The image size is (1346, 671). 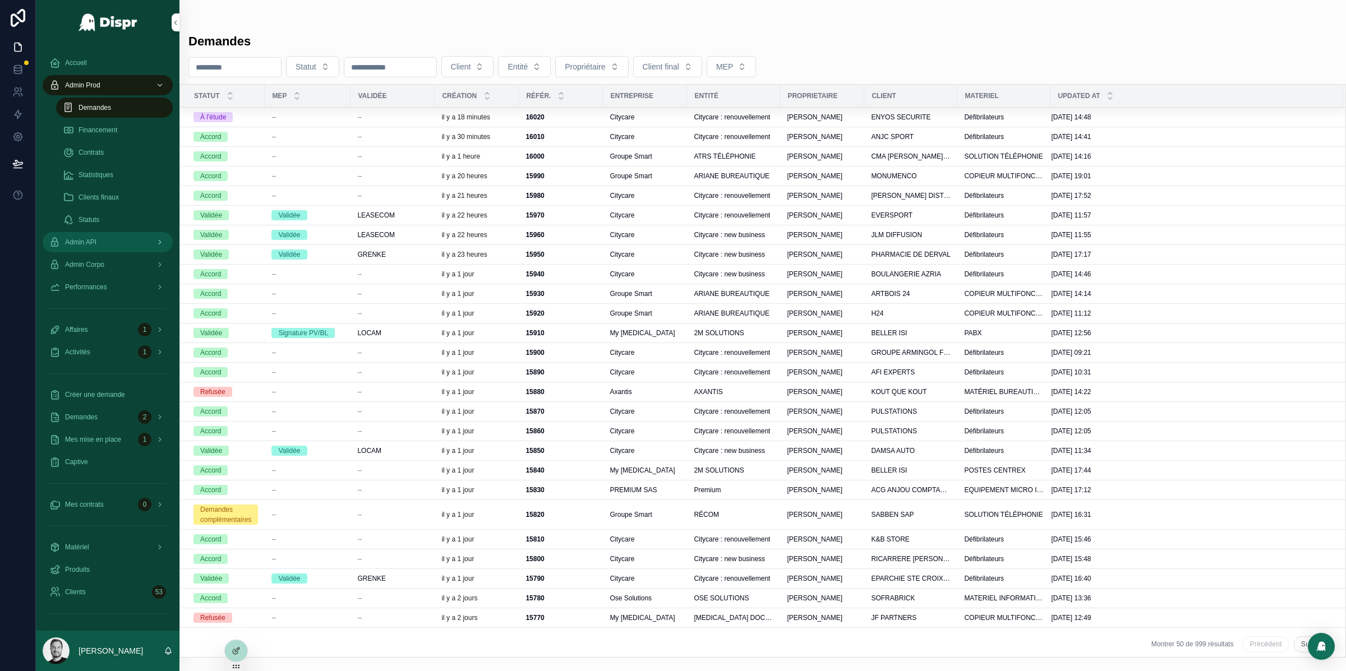 What do you see at coordinates (622, 235) in the screenshot?
I see `span: Citycare` at bounding box center [622, 235].